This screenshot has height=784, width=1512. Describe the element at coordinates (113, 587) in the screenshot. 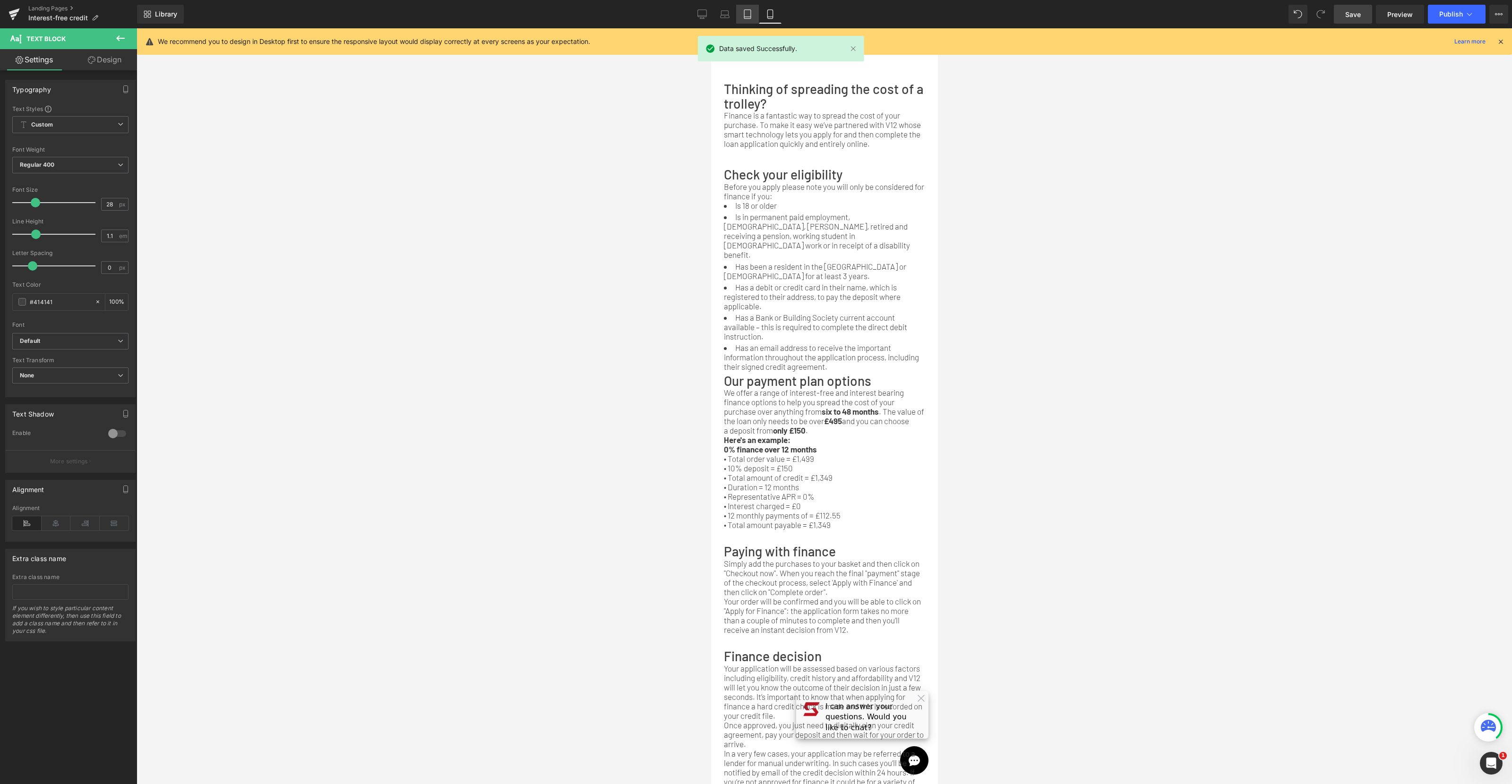

I see `p: Your order will be confirmed and you will be able to click on "Apply for Finance": the applicatio...` at that location.